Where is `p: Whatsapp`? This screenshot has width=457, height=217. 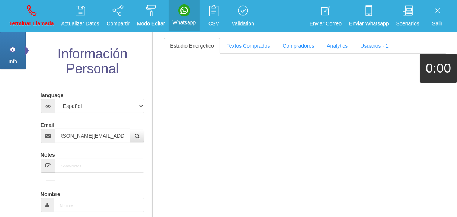 p: Whatsapp is located at coordinates (184, 22).